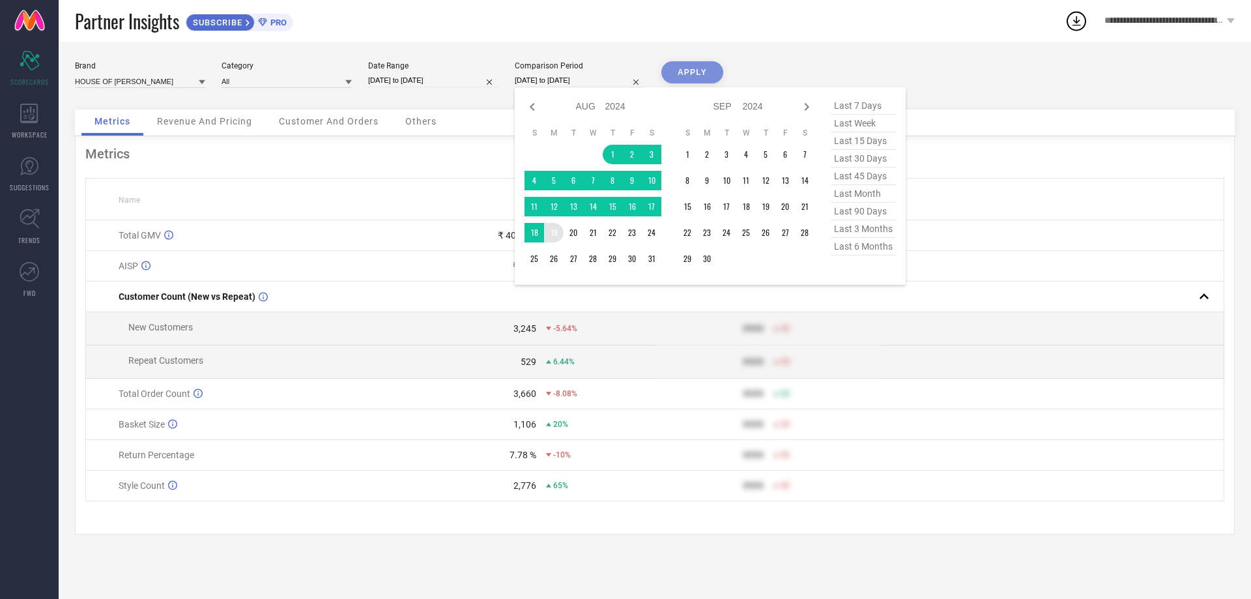  What do you see at coordinates (864, 106) in the screenshot?
I see `span: last 7 days` at bounding box center [864, 106].